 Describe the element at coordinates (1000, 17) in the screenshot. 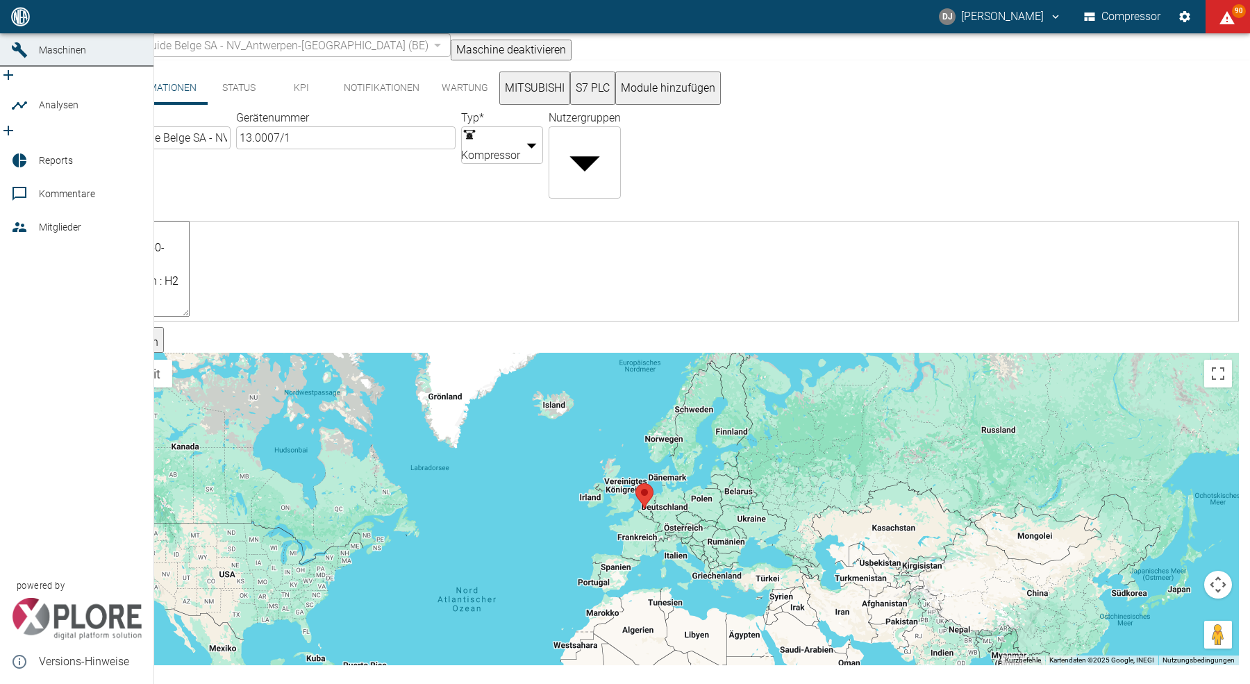

I see `button: david.jasper@nea-x.de` at that location.